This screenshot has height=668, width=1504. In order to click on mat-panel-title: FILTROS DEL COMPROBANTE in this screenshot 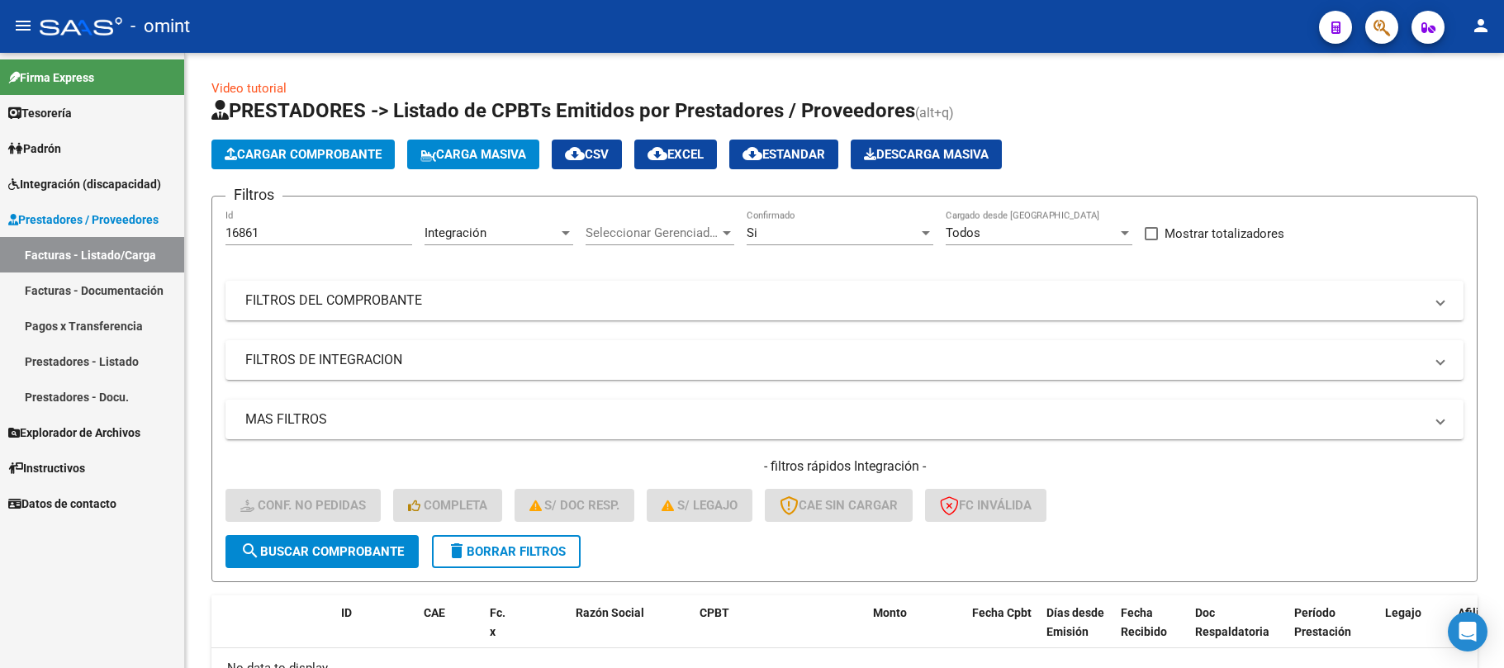, I will do `click(834, 301)`.